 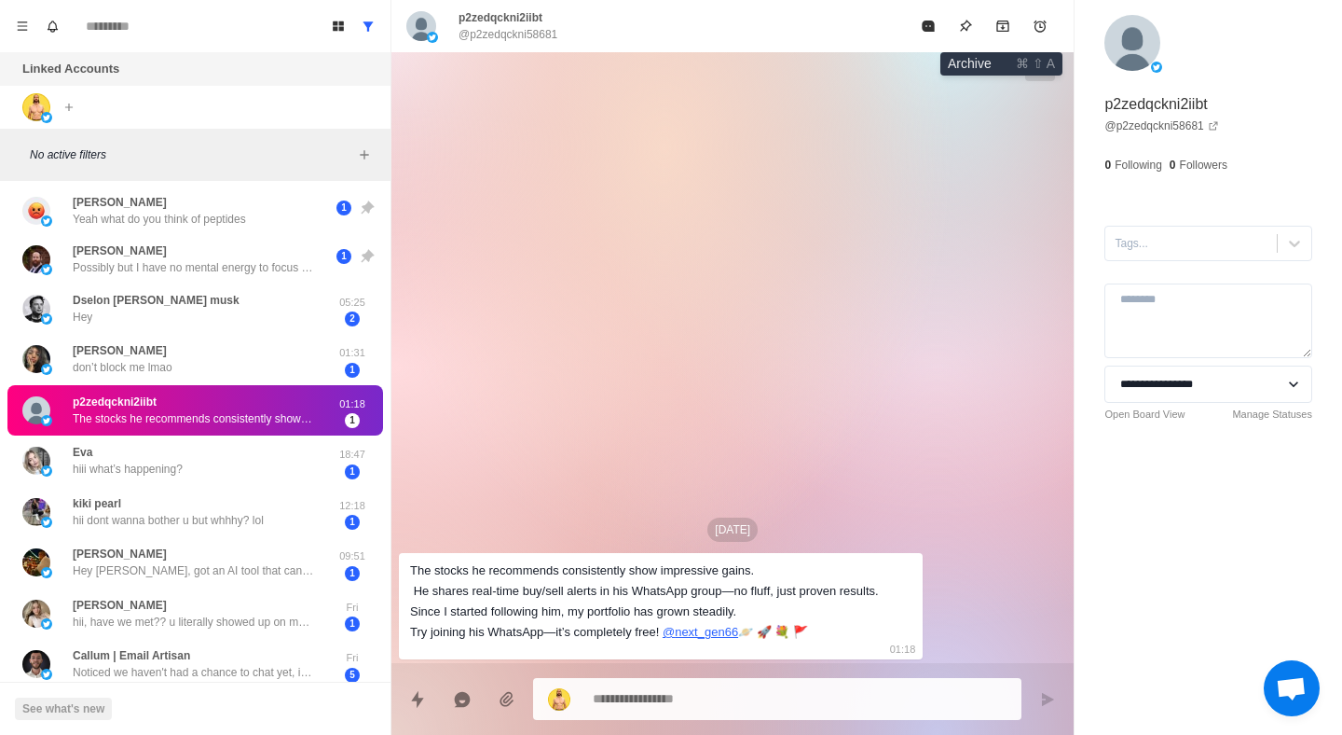 What do you see at coordinates (63, 708) in the screenshot?
I see `button: See what's new` at bounding box center [63, 708].